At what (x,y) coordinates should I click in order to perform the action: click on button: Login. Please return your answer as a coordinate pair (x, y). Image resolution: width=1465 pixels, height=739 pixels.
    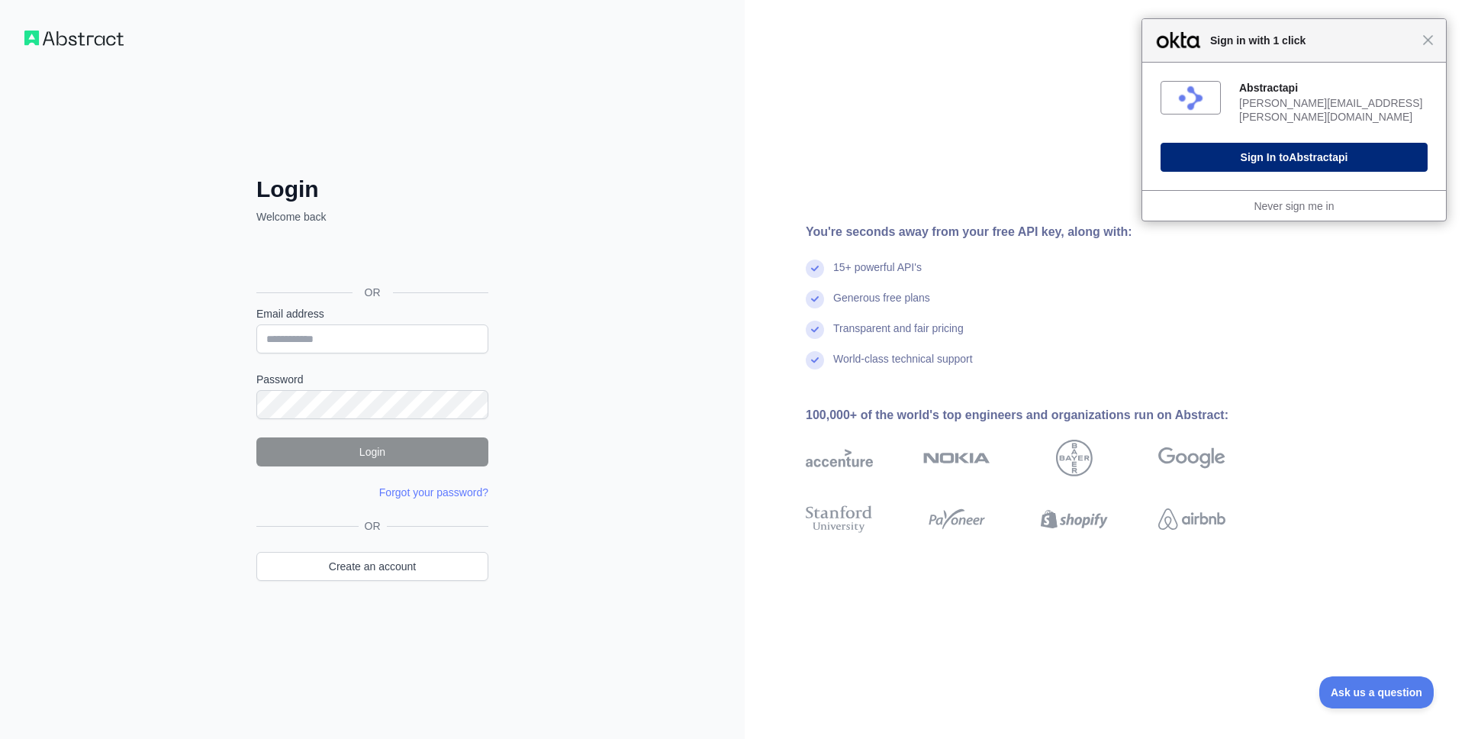
    Looking at the image, I should click on (372, 452).